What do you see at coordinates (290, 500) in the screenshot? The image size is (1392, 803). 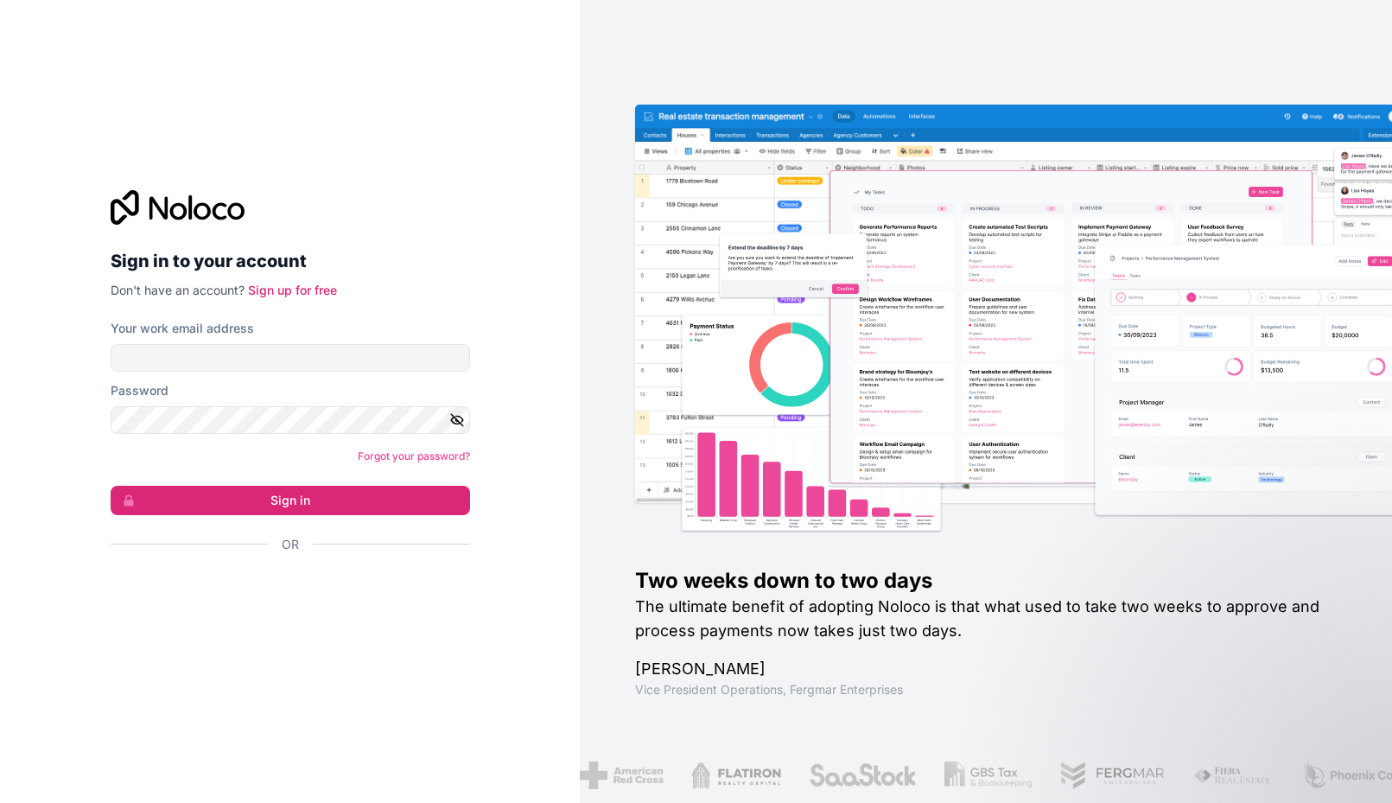 I see `button: Sign in` at bounding box center [290, 500].